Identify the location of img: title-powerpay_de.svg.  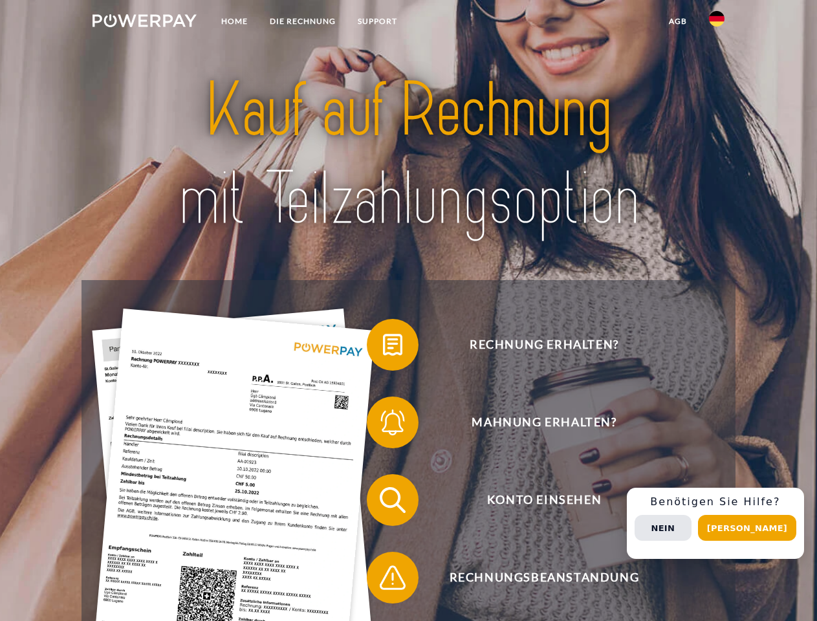
(408, 155).